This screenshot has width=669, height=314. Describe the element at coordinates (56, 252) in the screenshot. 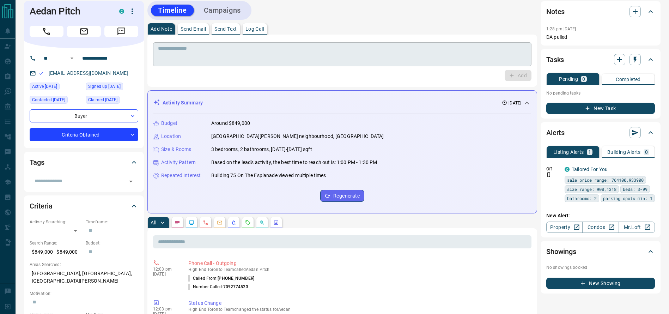

I see `p: $849,000 - $849,000` at that location.